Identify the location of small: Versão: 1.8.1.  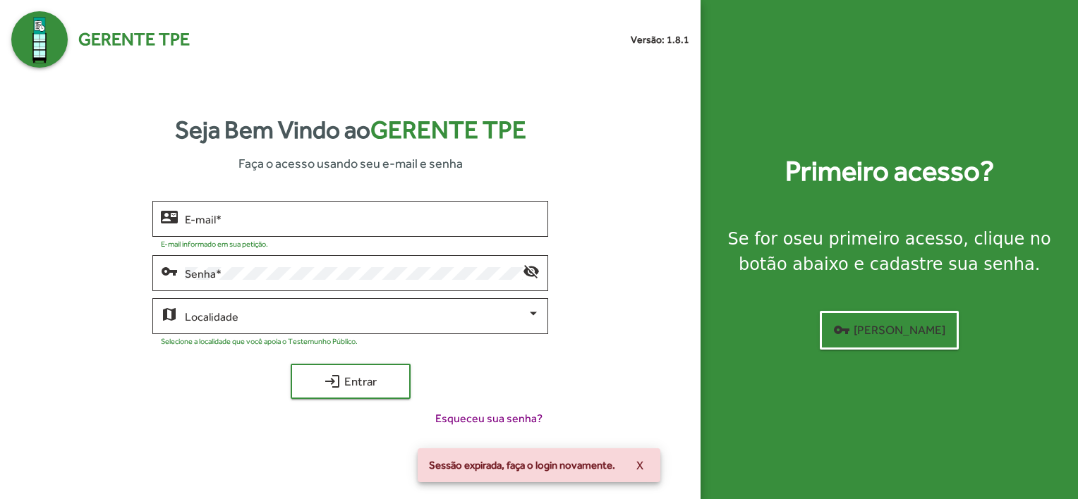
(659, 39).